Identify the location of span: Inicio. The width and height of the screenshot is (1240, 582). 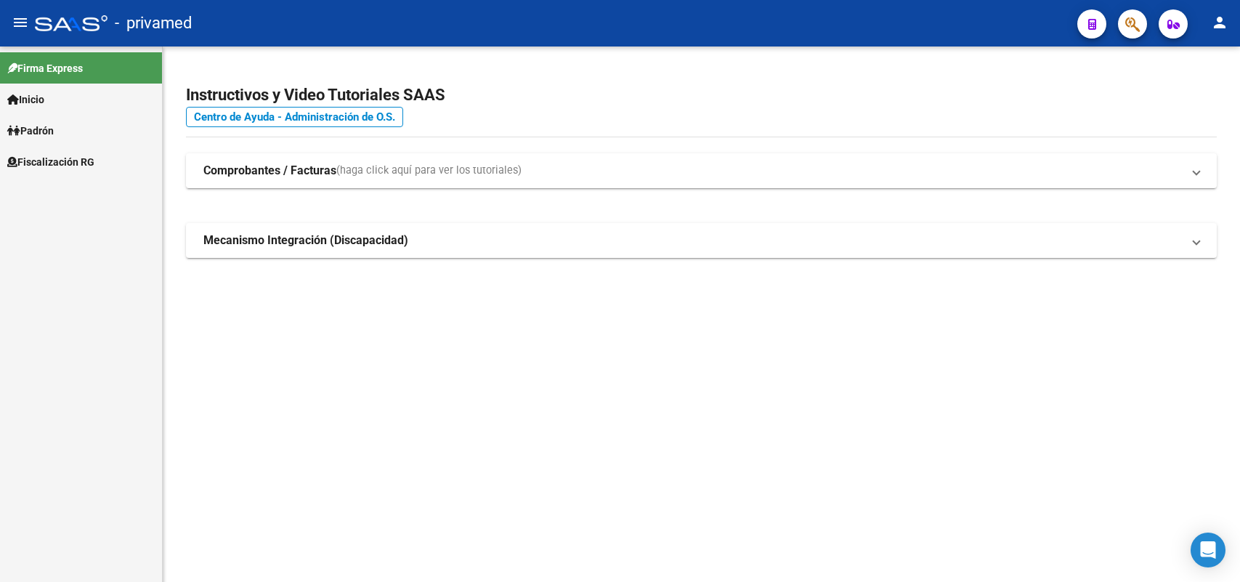
(25, 100).